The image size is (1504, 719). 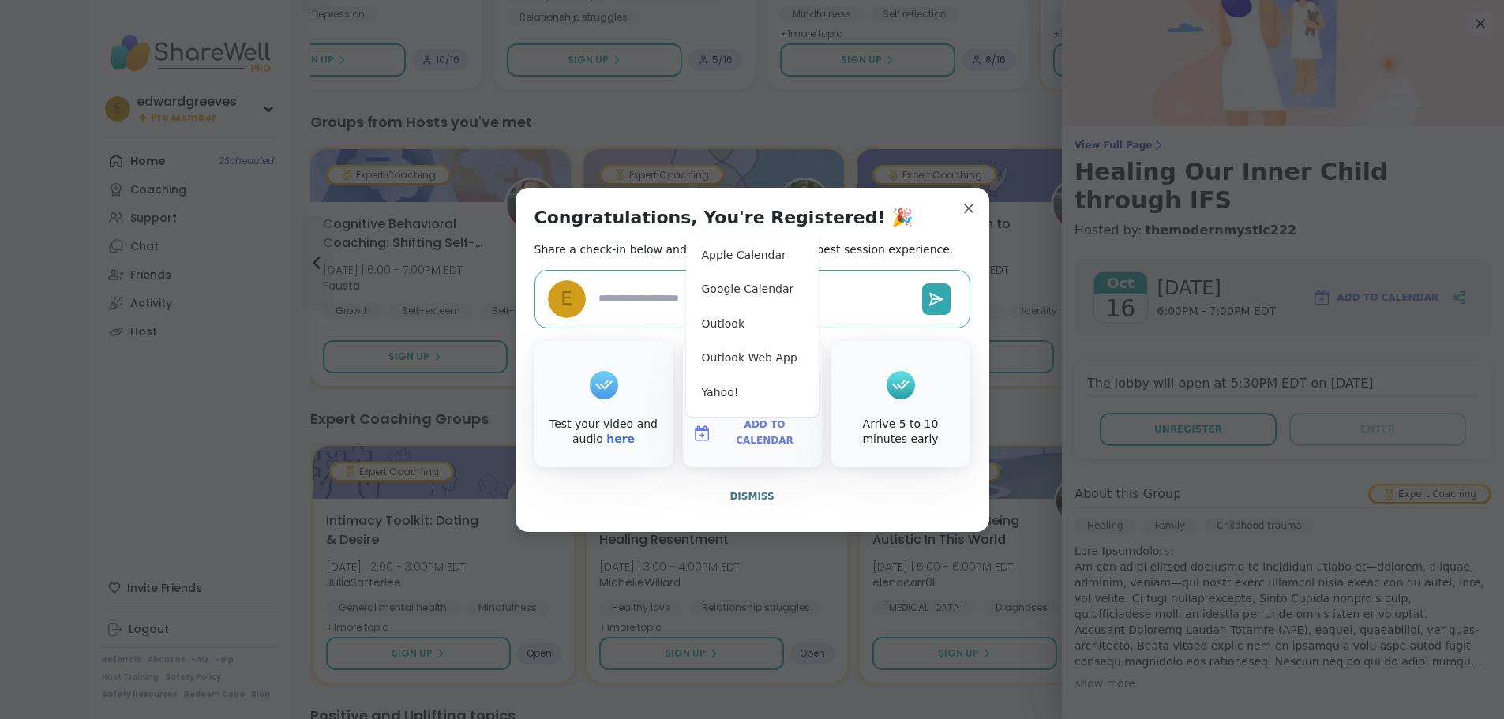 What do you see at coordinates (702, 433) in the screenshot?
I see `img: ShareWell Logomark` at bounding box center [702, 433].